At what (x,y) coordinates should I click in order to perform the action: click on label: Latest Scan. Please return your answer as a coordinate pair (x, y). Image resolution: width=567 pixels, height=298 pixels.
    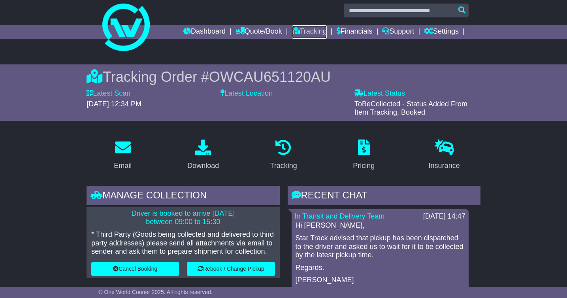
    Looking at the image, I should click on (108, 94).